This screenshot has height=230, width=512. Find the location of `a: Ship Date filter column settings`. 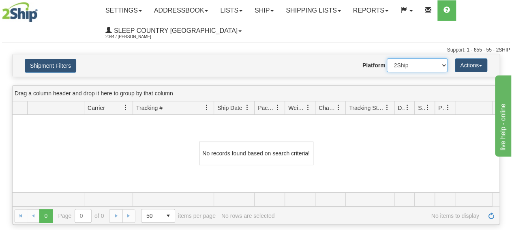

a: Ship Date filter column settings is located at coordinates (247, 107).